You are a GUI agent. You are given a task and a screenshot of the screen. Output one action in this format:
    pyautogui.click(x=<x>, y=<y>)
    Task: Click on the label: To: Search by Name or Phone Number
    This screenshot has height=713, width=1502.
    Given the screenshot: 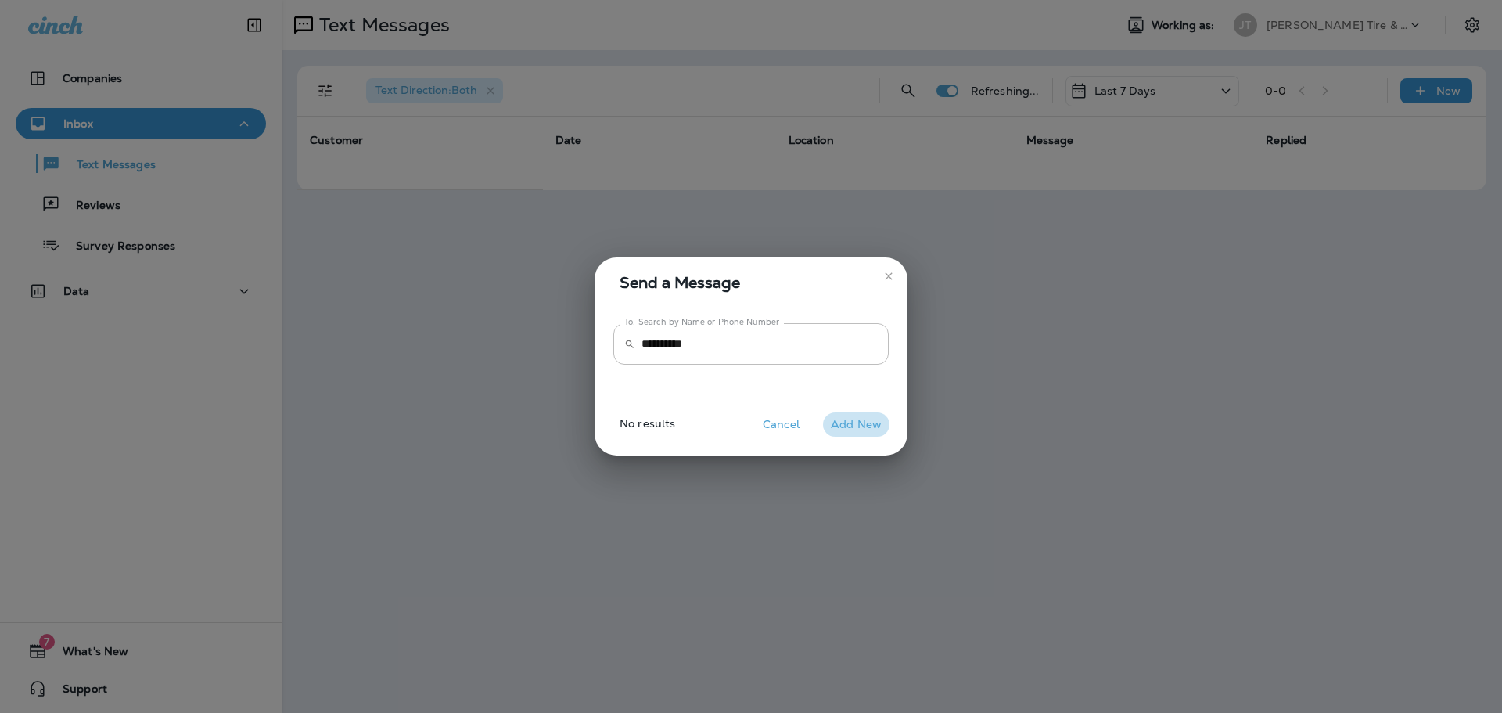 What is the action you would take?
    pyautogui.click(x=702, y=322)
    